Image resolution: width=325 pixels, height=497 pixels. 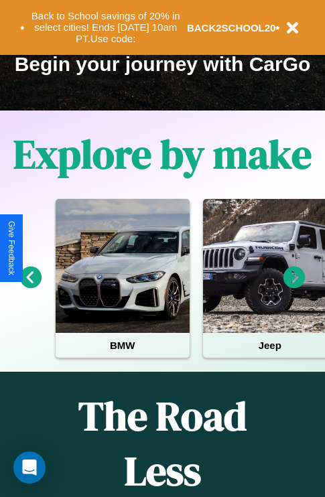 What do you see at coordinates (162, 154) in the screenshot?
I see `h1: Explore by make` at bounding box center [162, 154].